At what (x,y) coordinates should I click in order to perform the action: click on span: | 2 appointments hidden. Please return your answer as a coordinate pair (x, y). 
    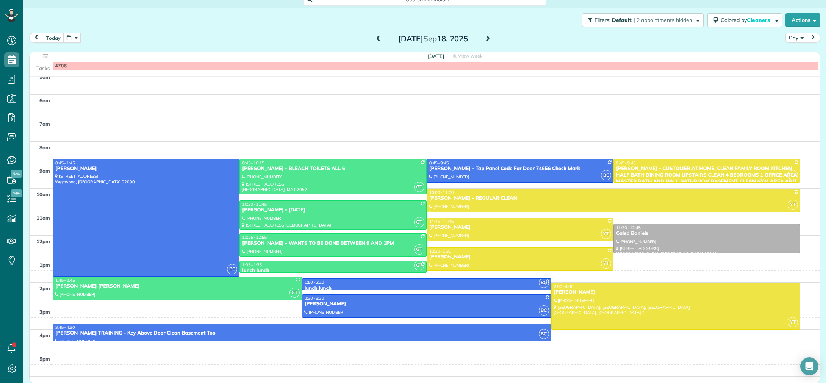
    Looking at the image, I should click on (663, 20).